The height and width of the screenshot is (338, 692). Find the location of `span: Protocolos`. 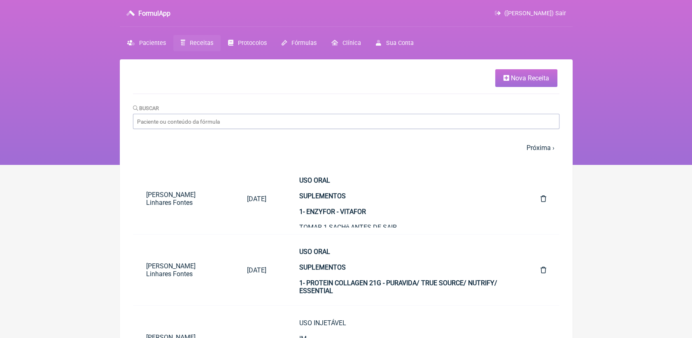

span: Protocolos is located at coordinates (252, 43).